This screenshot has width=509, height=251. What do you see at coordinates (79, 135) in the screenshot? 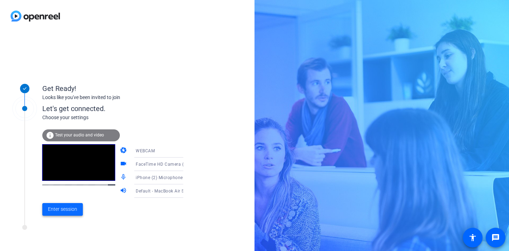
I see `span: Test your audio and video` at bounding box center [79, 135].